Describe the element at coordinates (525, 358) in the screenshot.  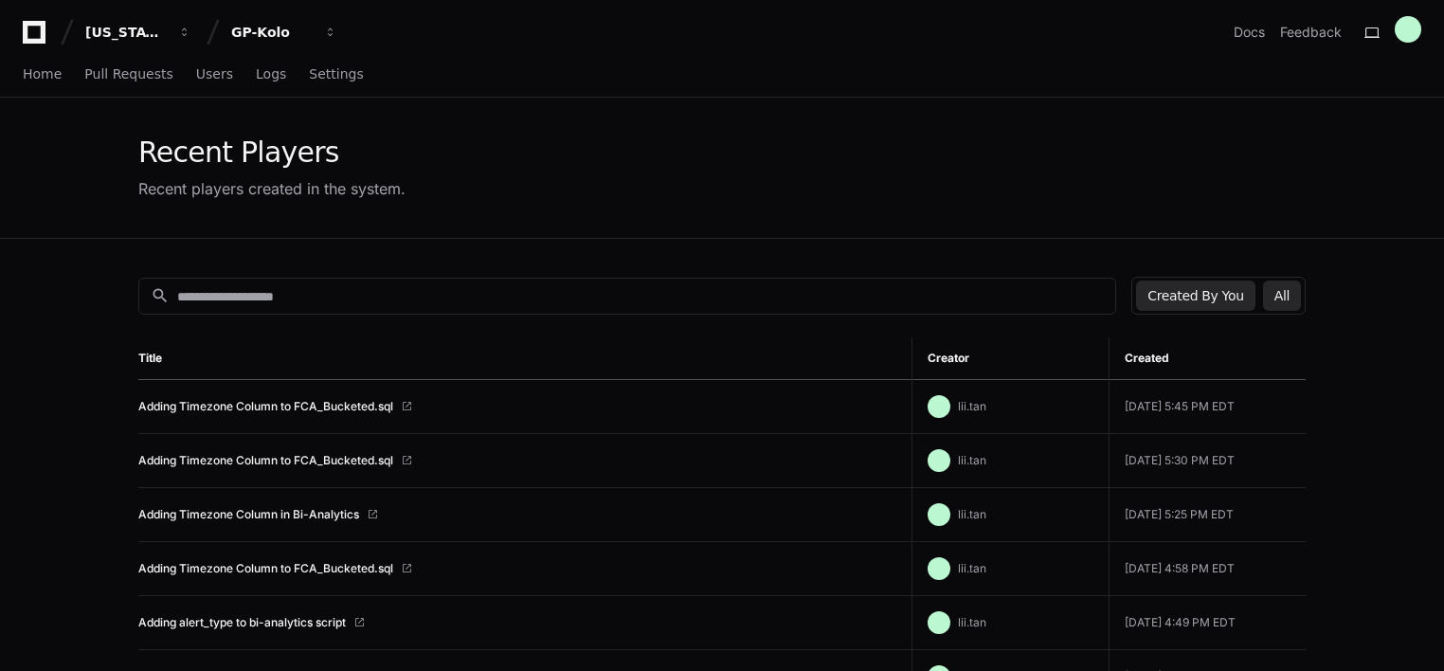
I see `th: Title` at that location.